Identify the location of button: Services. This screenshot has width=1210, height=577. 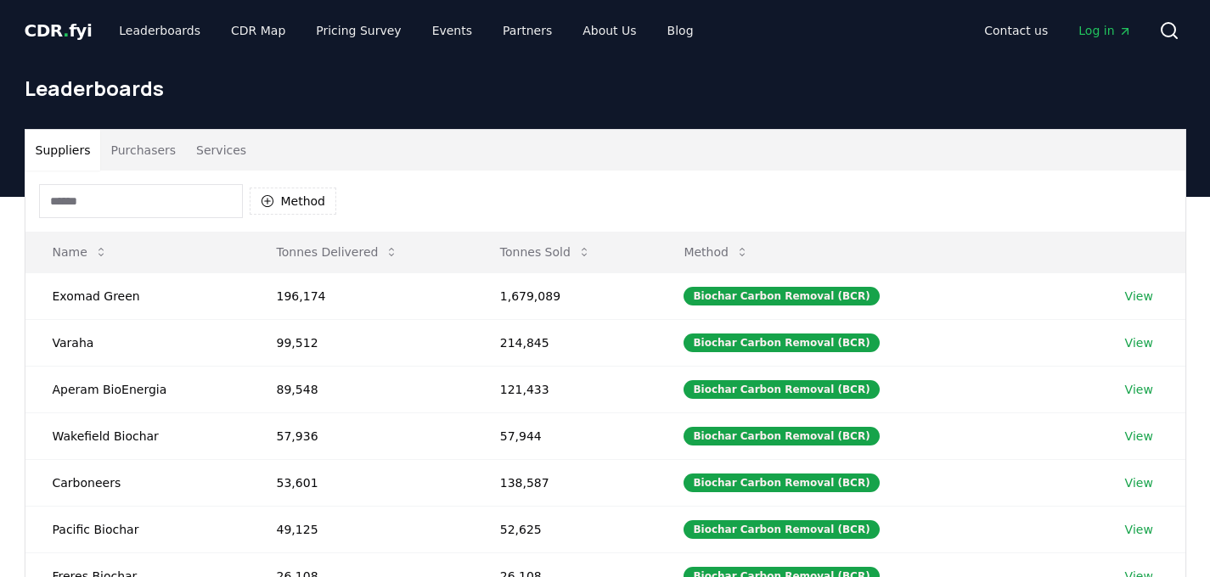
(221, 150).